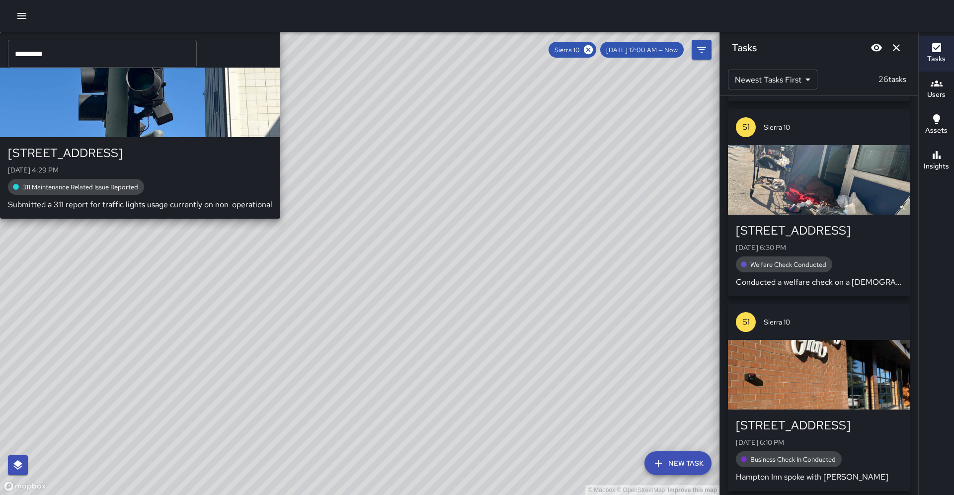  I want to click on button: Filters, so click(701, 50).